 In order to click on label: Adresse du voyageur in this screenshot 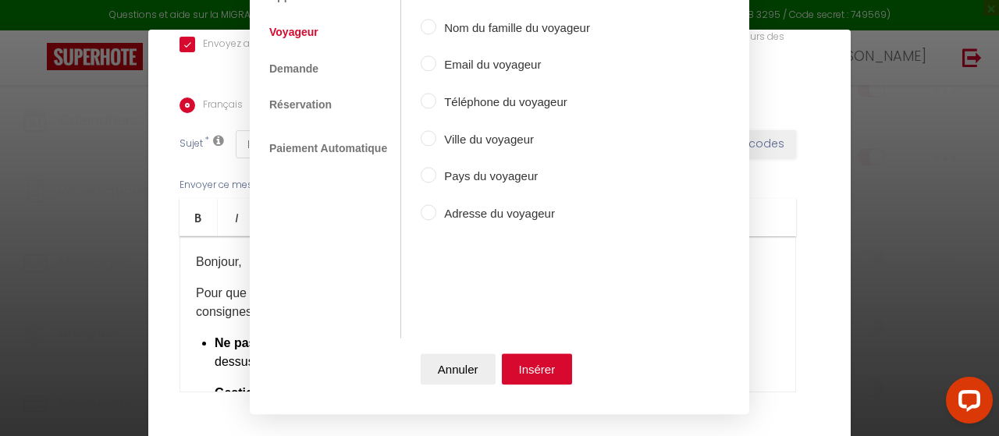, I will do `click(513, 214)`.